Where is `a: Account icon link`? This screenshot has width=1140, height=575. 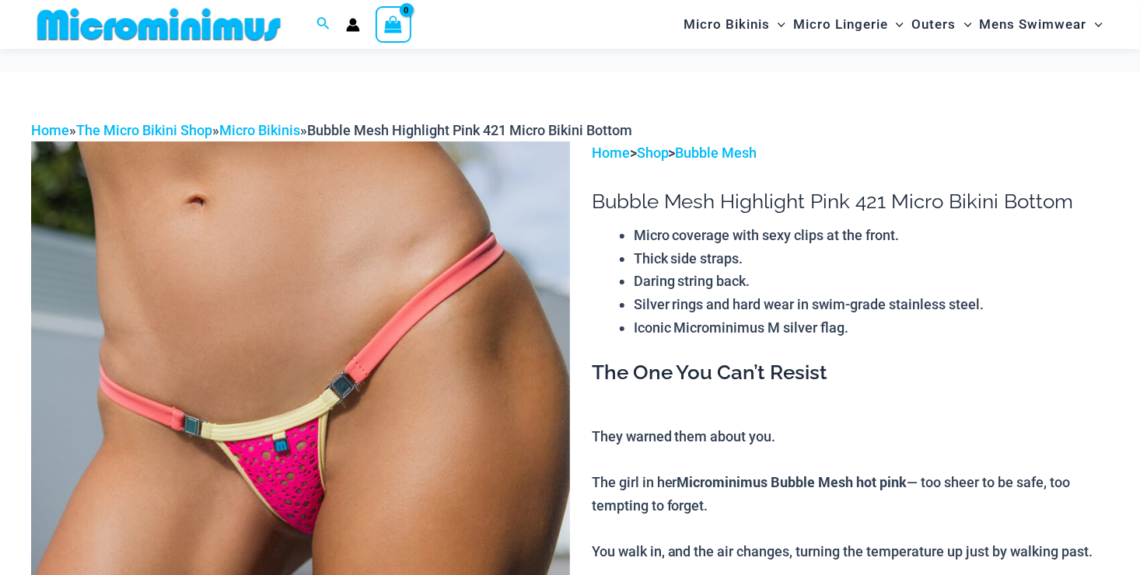 a: Account icon link is located at coordinates (353, 25).